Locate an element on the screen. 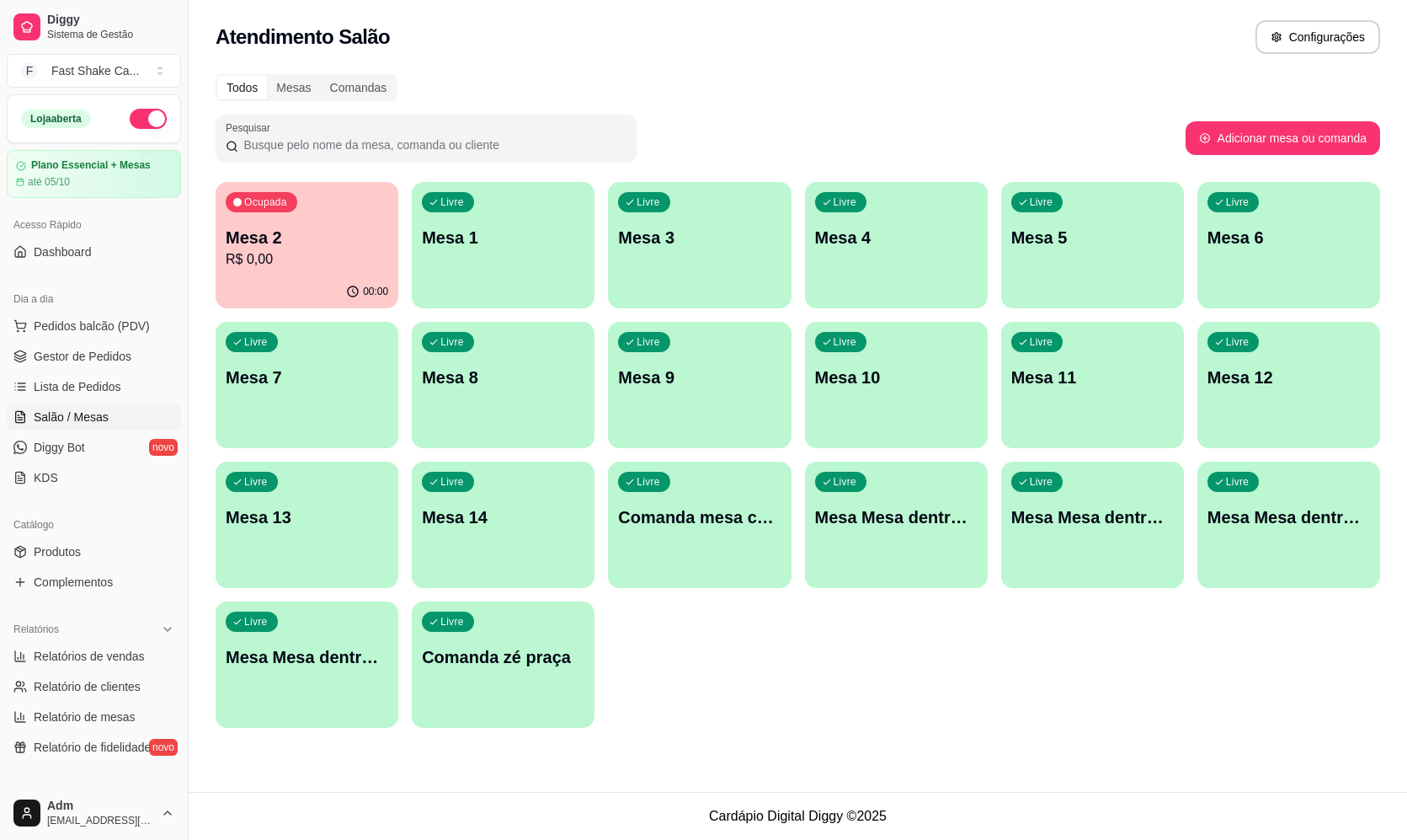 Image resolution: width=1407 pixels, height=840 pixels. span: Dashboard is located at coordinates (62, 252).